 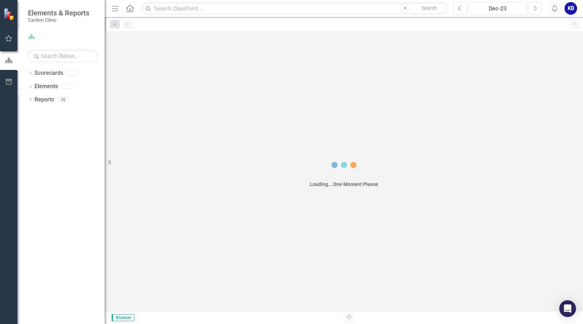 I want to click on a: Reports, so click(x=44, y=99).